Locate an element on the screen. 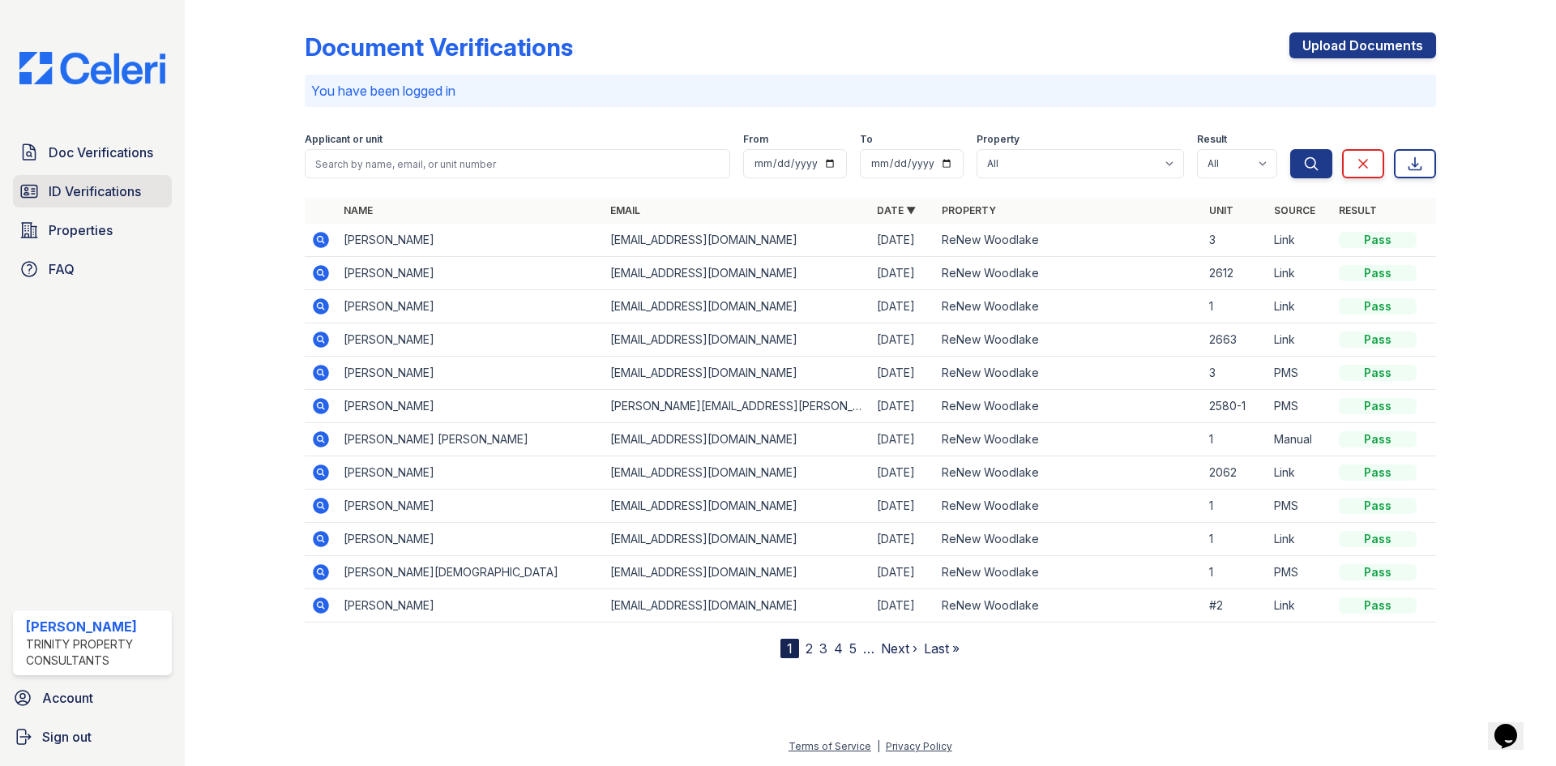 This screenshot has width=1556, height=766. a: Sign out is located at coordinates (92, 737).